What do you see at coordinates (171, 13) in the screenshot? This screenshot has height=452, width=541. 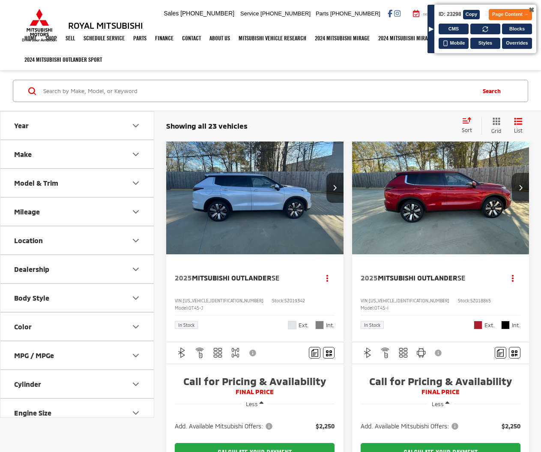 I see `span: Sales` at bounding box center [171, 13].